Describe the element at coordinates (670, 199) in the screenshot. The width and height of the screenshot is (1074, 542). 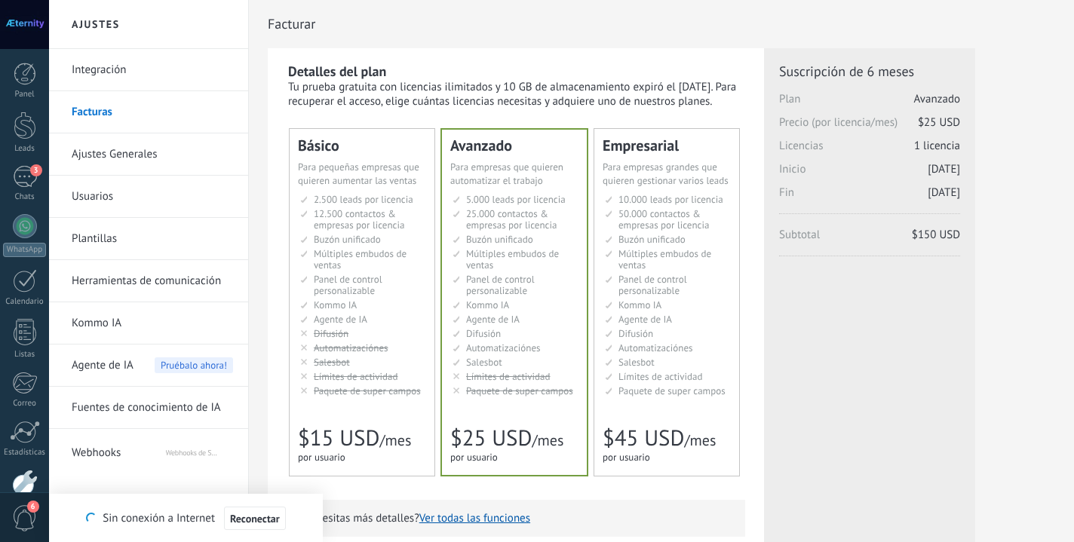
I see `span: 10.000 leads por licencia` at that location.